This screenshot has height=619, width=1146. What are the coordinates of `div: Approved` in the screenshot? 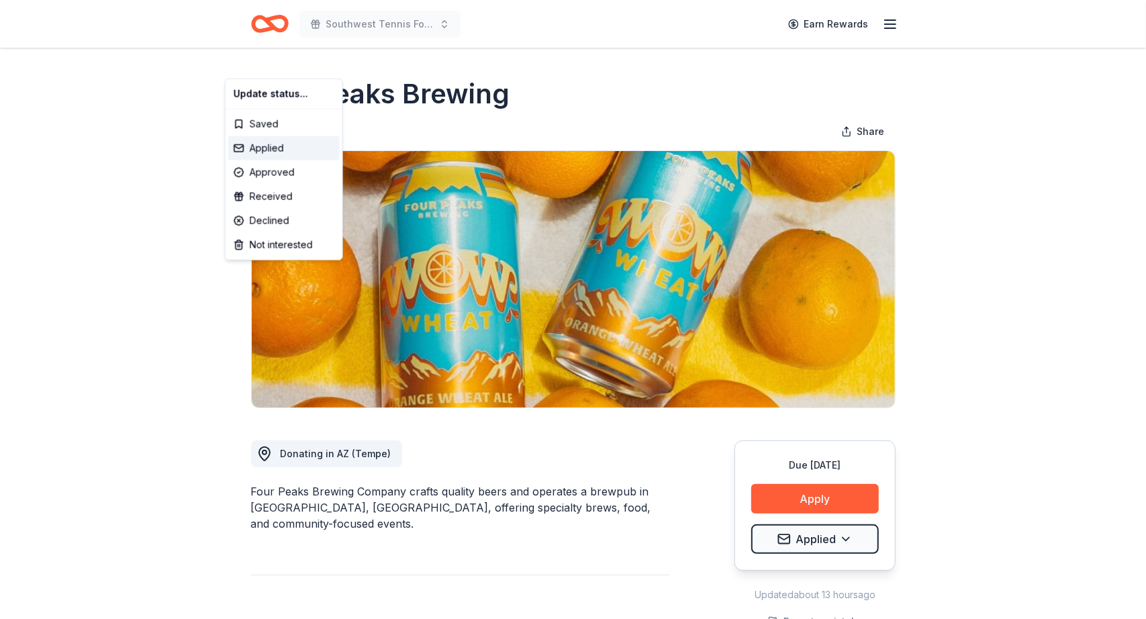 It's located at (284, 173).